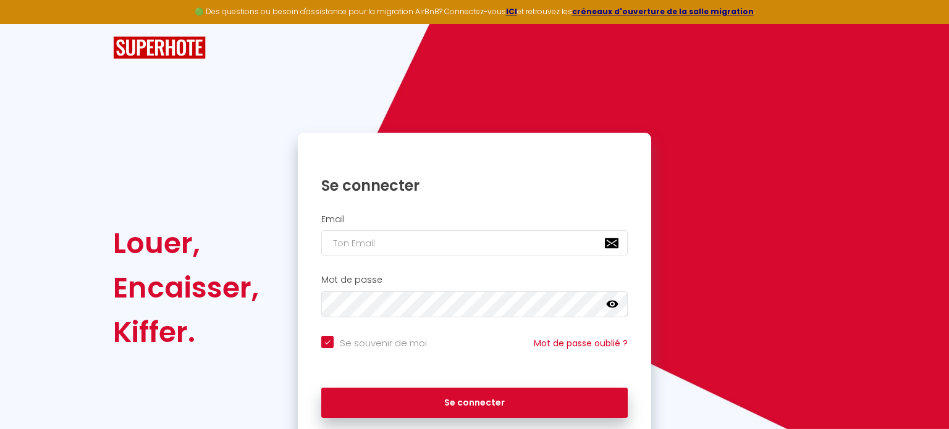 Image resolution: width=949 pixels, height=429 pixels. What do you see at coordinates (186, 288) in the screenshot?
I see `div: Encaisser,` at bounding box center [186, 288].